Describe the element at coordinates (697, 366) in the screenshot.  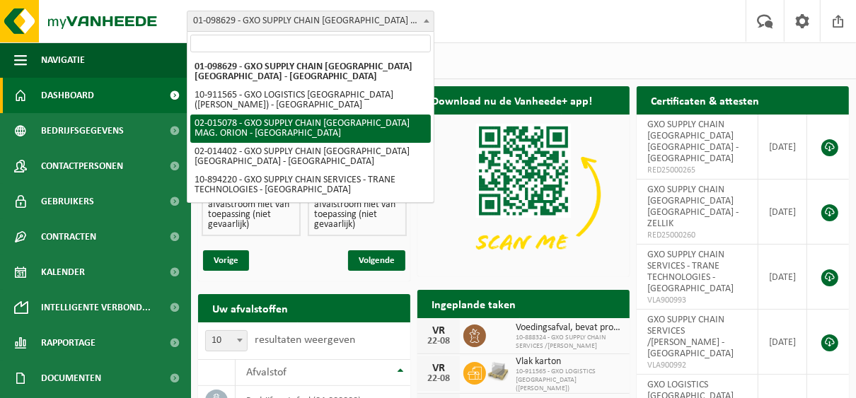
I see `span: VLA900992` at that location.